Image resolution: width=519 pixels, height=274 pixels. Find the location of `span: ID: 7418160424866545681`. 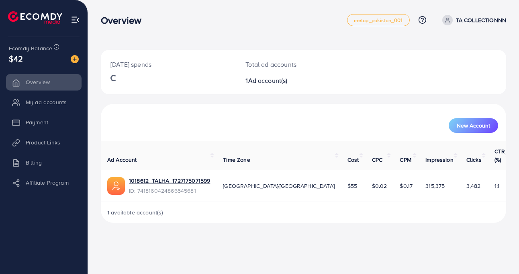

span: ID: 7418160424866545681 is located at coordinates (170, 190).